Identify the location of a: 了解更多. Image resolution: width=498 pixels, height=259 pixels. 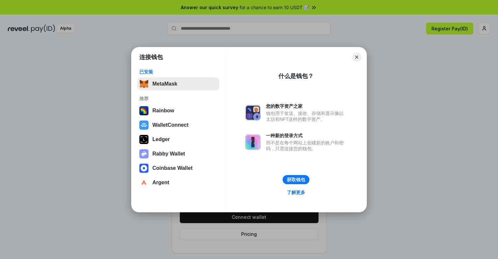
(296, 192).